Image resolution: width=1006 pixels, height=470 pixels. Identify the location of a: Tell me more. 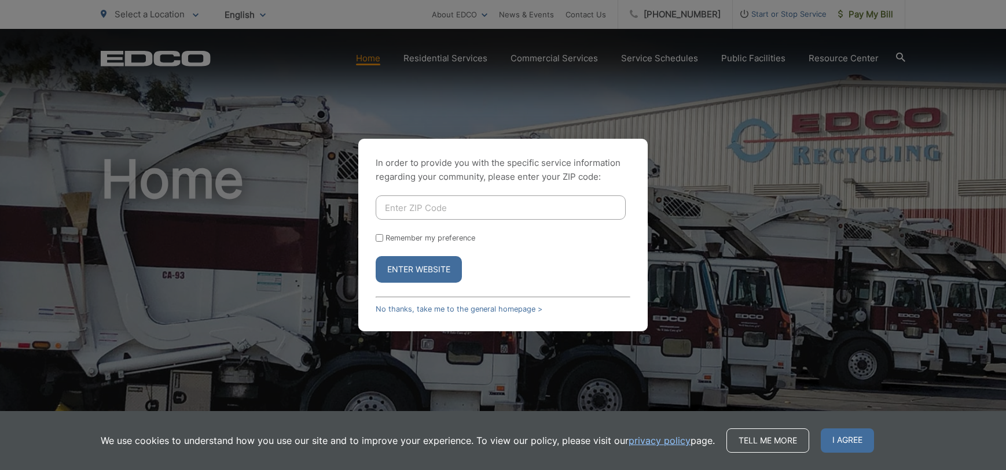
(767, 441).